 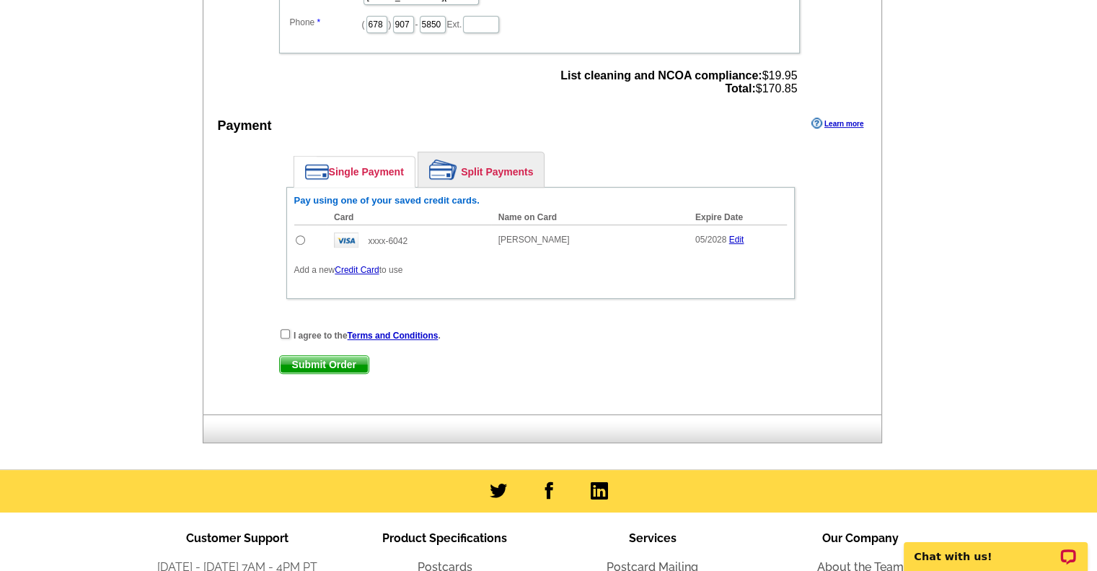 I want to click on p: Add a new to use, so click(x=540, y=270).